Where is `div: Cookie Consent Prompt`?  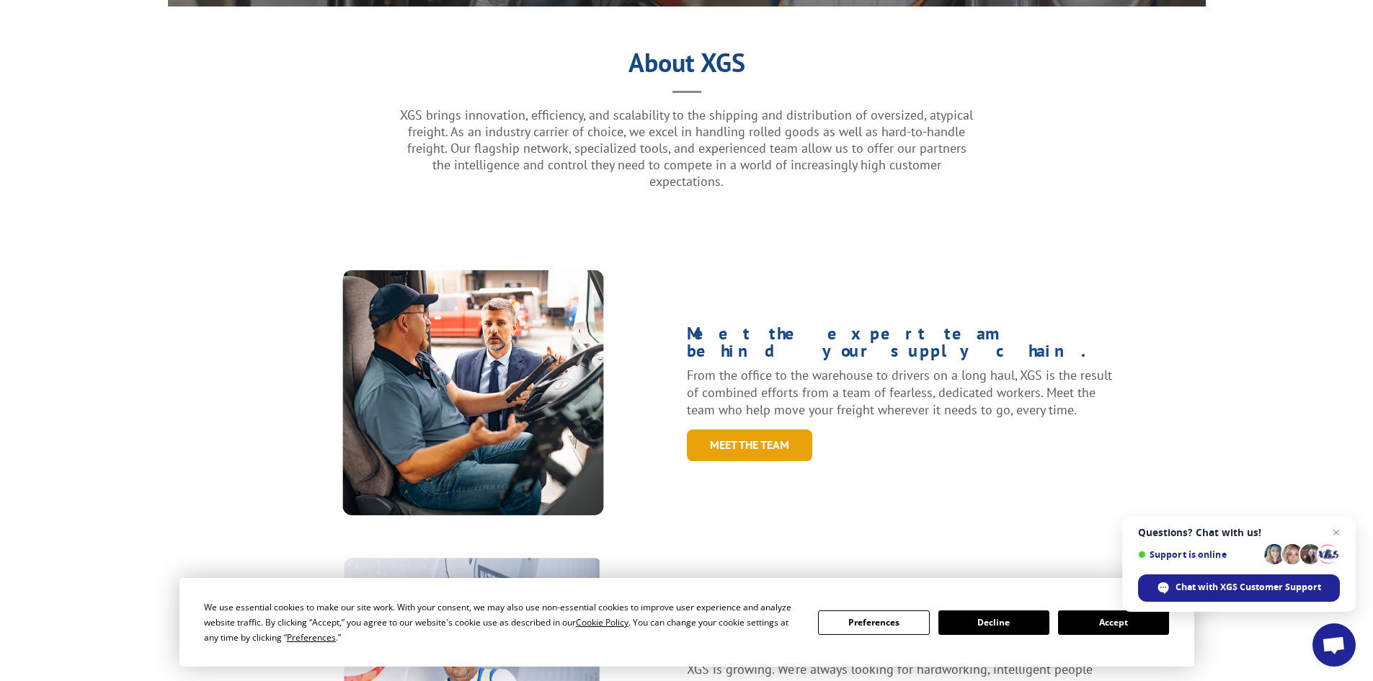
div: Cookie Consent Prompt is located at coordinates (687, 622).